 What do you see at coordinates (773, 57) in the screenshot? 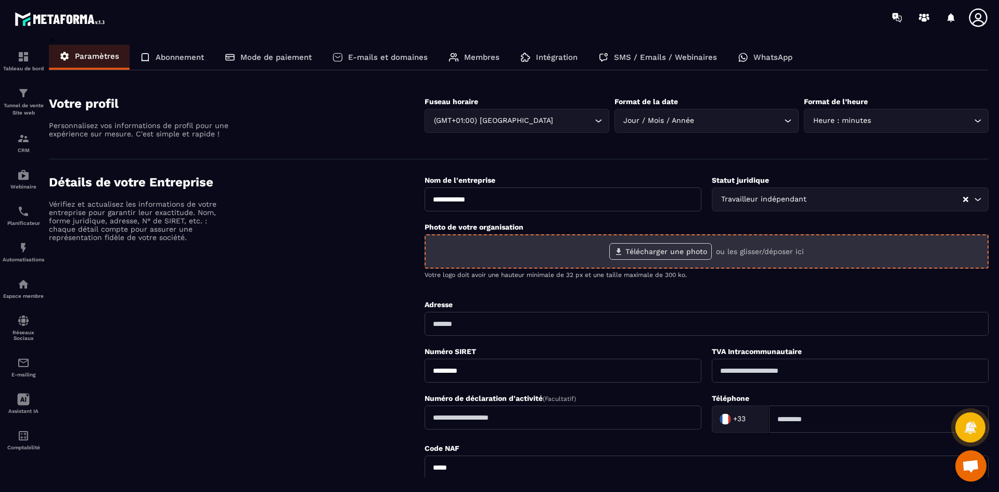
I see `p: WhatsApp` at bounding box center [773, 57].